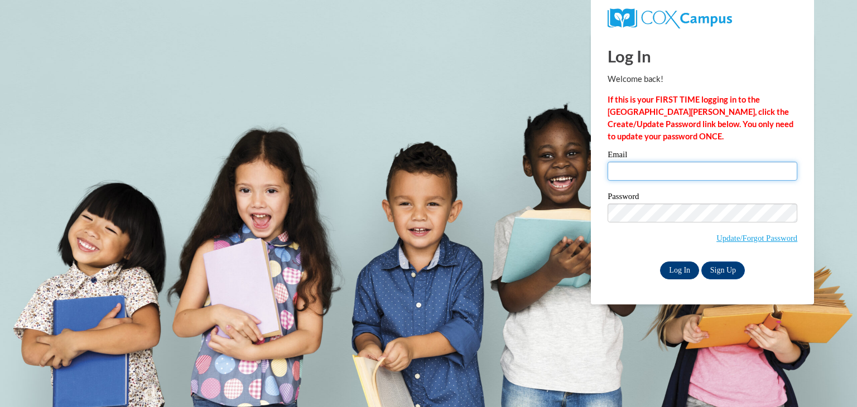 The height and width of the screenshot is (407, 857). I want to click on a: Update/Forgot Password, so click(756, 238).